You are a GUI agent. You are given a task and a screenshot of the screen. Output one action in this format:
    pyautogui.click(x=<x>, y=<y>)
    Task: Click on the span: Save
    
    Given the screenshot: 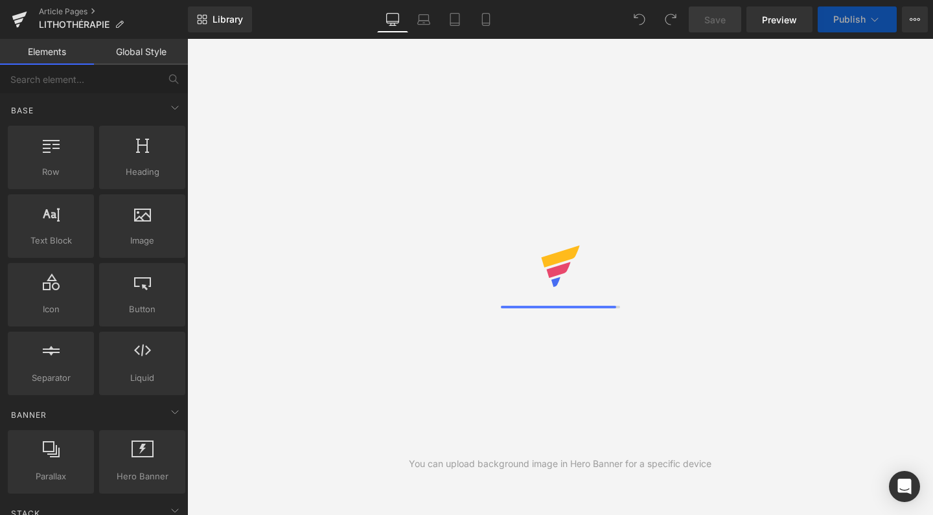 What is the action you would take?
    pyautogui.click(x=714, y=19)
    